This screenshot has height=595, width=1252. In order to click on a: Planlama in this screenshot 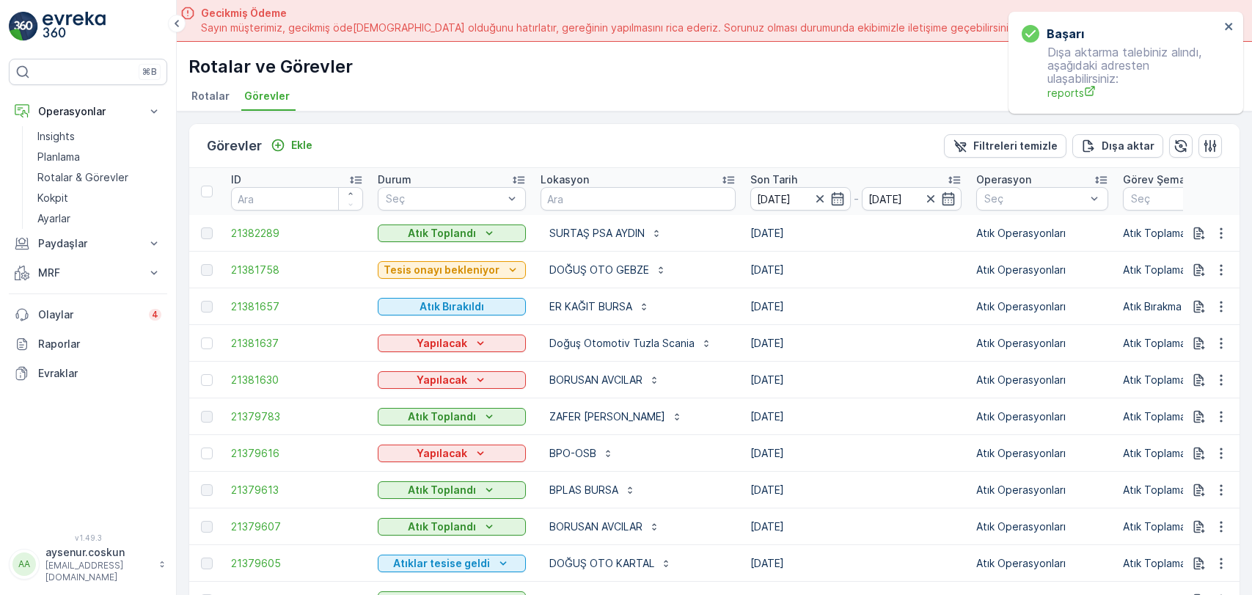, I will do `click(99, 157)`.